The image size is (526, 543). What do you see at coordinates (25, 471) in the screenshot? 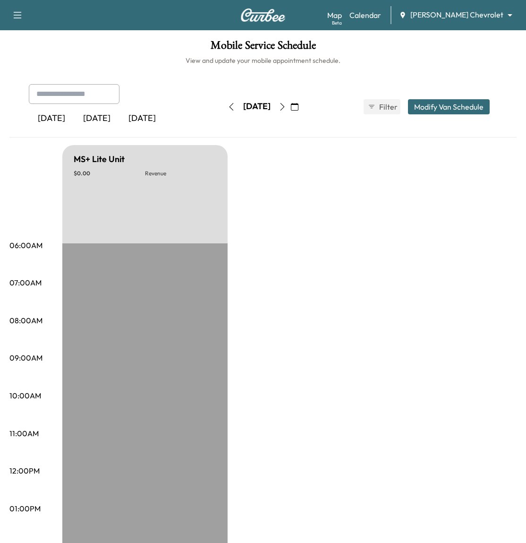
I see `p: 12:00PM` at bounding box center [25, 471].